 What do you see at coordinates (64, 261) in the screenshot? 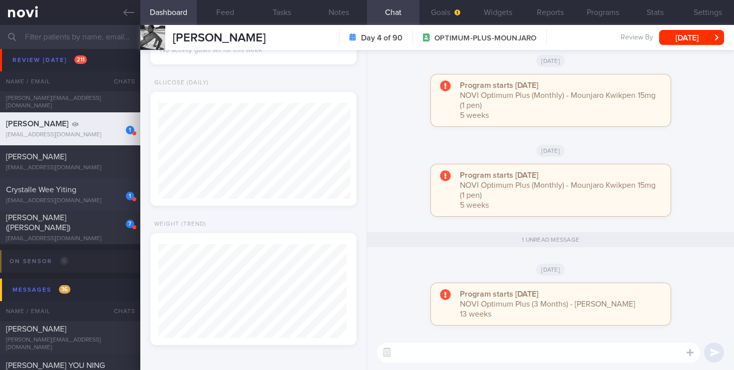
I see `span: 0` at bounding box center [64, 261].